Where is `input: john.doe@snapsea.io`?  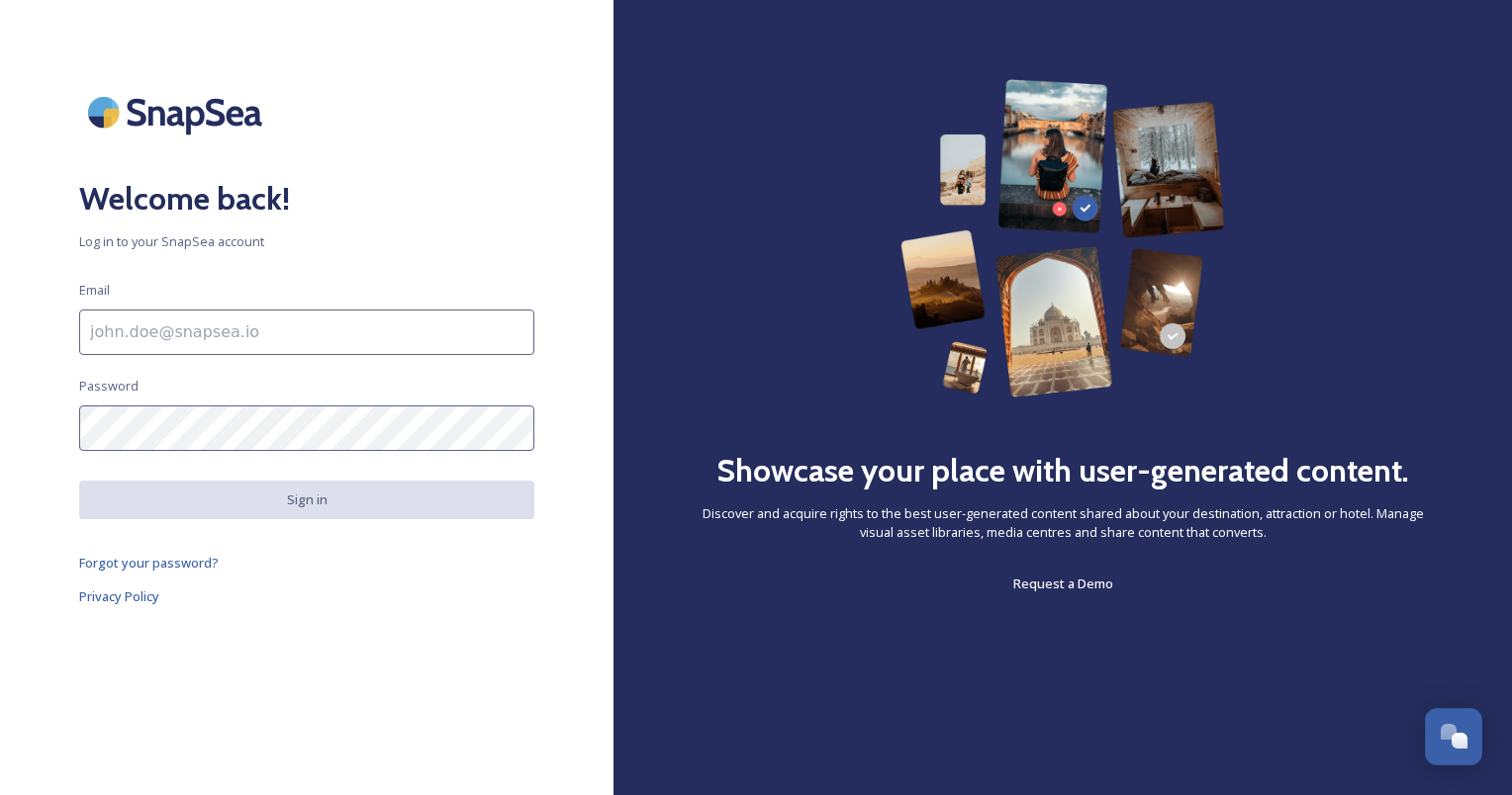 input: john.doe@snapsea.io is located at coordinates (307, 333).